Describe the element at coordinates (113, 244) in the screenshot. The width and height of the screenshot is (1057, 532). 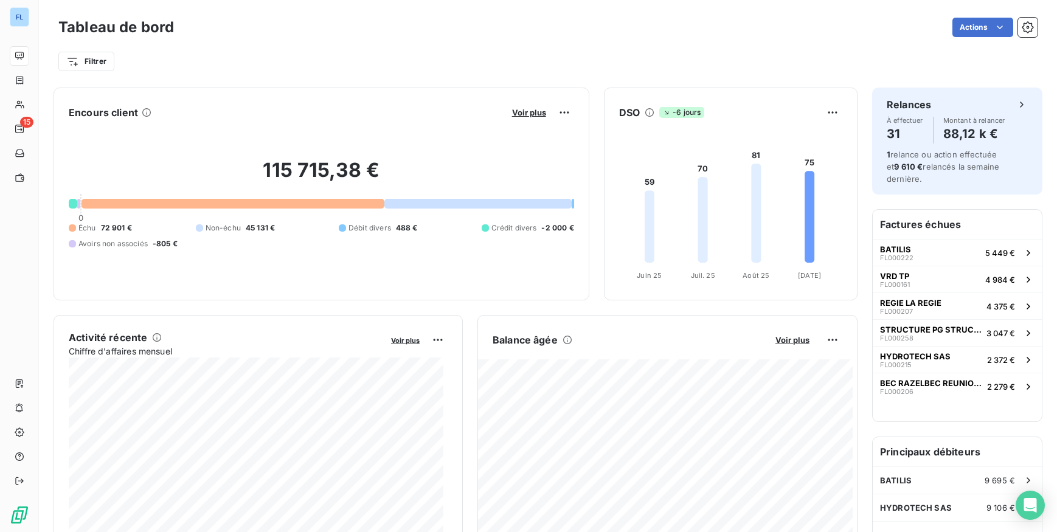
I see `span: Avoirs non associés` at that location.